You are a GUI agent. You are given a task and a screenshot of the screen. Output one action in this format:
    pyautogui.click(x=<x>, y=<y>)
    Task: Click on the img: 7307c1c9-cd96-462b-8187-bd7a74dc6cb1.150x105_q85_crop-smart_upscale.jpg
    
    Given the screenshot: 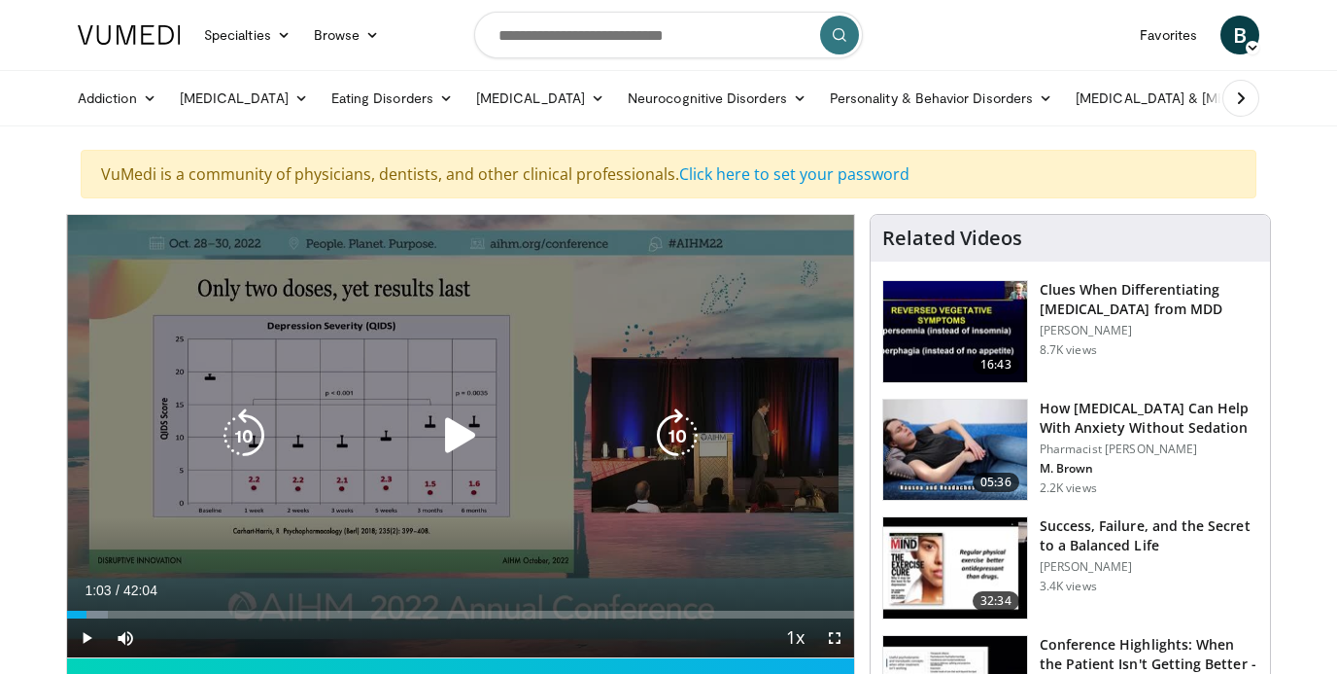 What is the action you would take?
    pyautogui.click(x=955, y=568)
    